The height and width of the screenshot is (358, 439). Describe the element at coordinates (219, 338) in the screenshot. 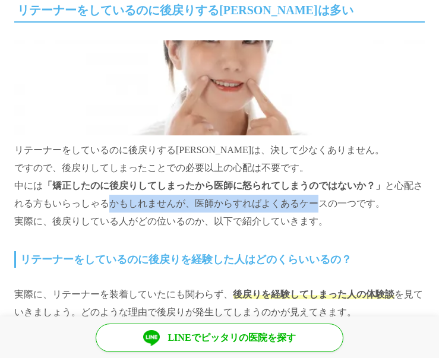

I see `a: LINEでピッタリの医院を探す` at that location.